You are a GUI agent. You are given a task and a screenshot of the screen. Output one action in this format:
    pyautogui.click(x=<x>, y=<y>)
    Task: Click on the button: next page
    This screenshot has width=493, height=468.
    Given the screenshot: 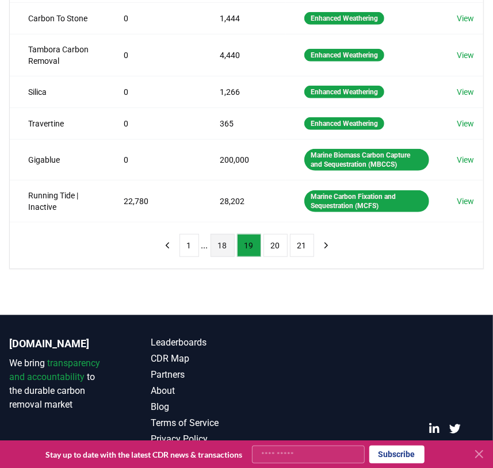 What is the action you would take?
    pyautogui.click(x=326, y=246)
    